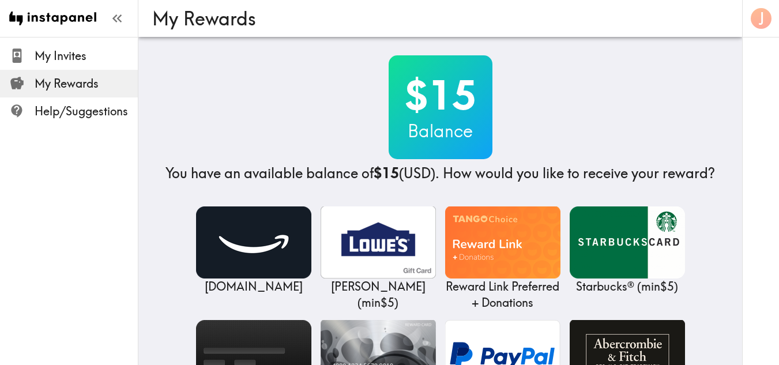 This screenshot has width=779, height=365. What do you see at coordinates (627, 250) in the screenshot?
I see `a: Starbucks®Starbucks® (min$5)` at bounding box center [627, 250].